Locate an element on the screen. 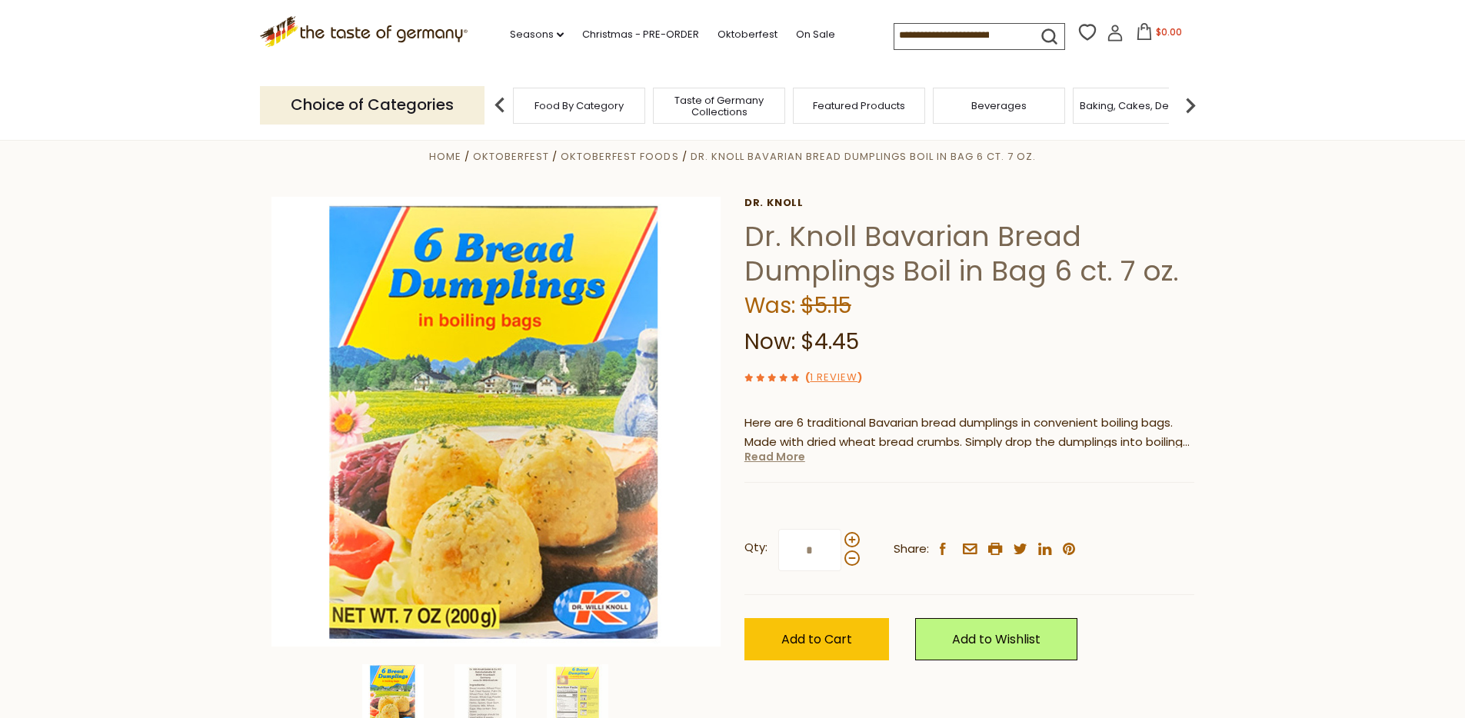 The height and width of the screenshot is (718, 1465). p: Choice of Categories is located at coordinates (372, 105).